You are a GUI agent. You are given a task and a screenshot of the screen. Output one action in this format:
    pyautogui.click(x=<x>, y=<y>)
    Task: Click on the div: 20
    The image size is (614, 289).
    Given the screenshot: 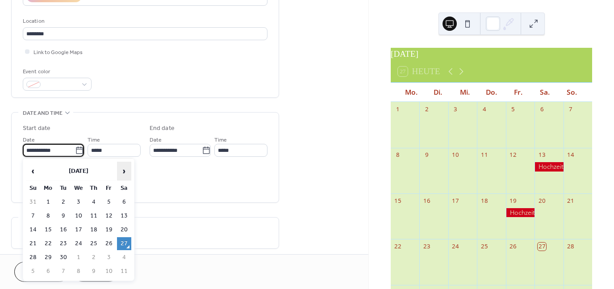 What is the action you would take?
    pyautogui.click(x=541, y=200)
    